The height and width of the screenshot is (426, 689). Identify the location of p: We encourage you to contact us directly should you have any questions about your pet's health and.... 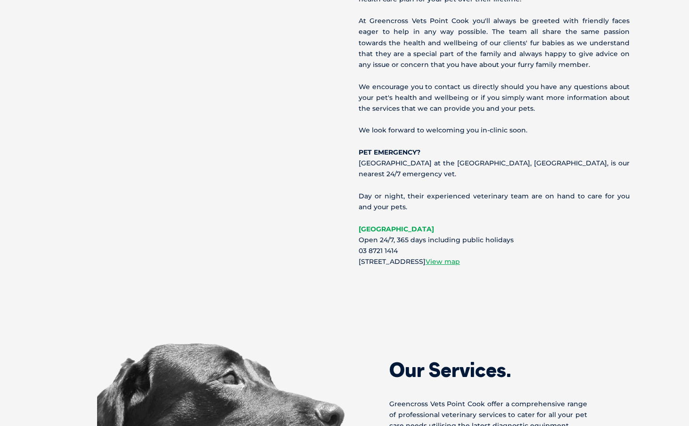
(494, 98).